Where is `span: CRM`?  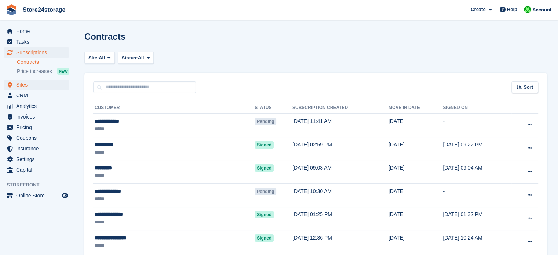 span: CRM is located at coordinates (38, 95).